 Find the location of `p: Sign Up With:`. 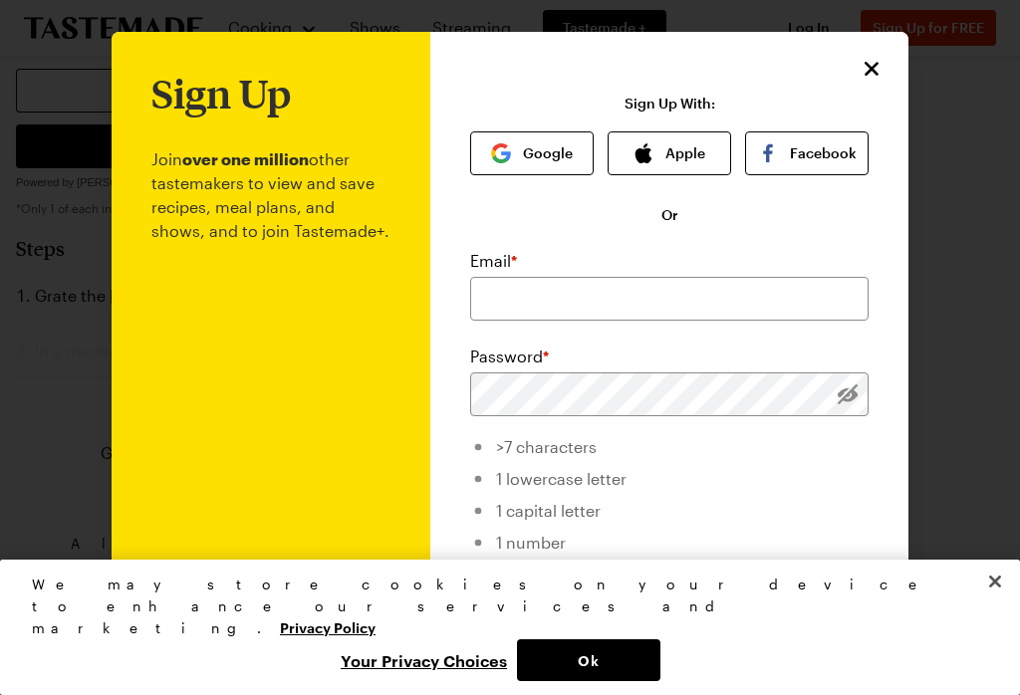

p: Sign Up With: is located at coordinates (669, 104).